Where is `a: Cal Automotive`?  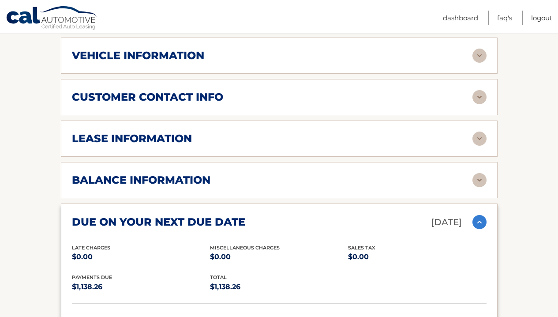 a: Cal Automotive is located at coordinates (52, 19).